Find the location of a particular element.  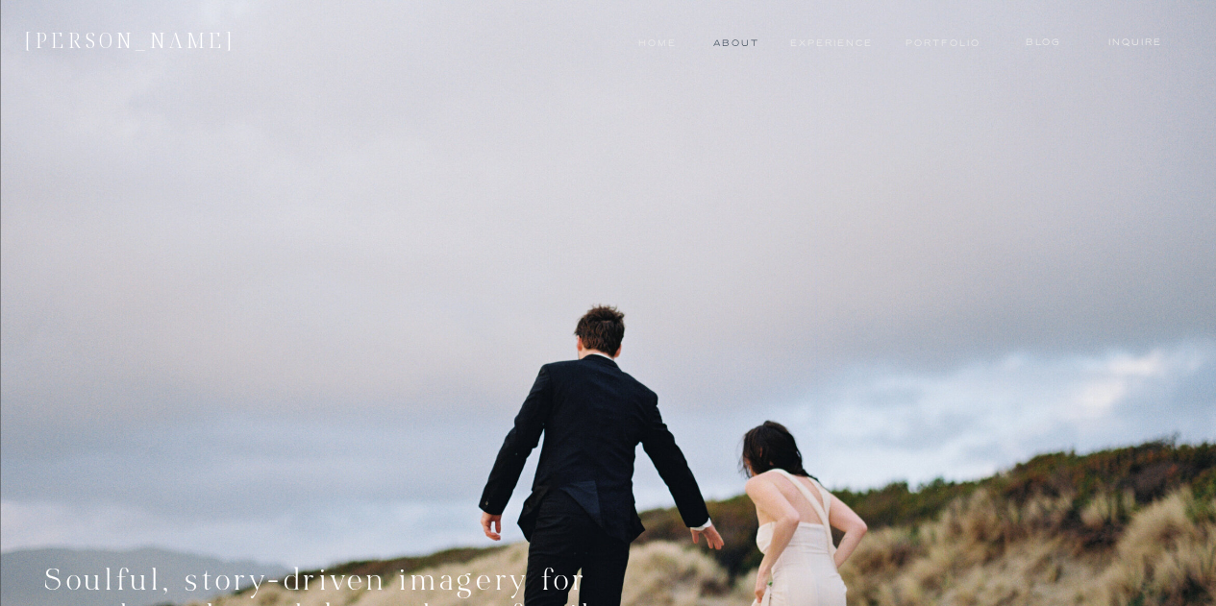

nav: Portfolio is located at coordinates (941, 43).